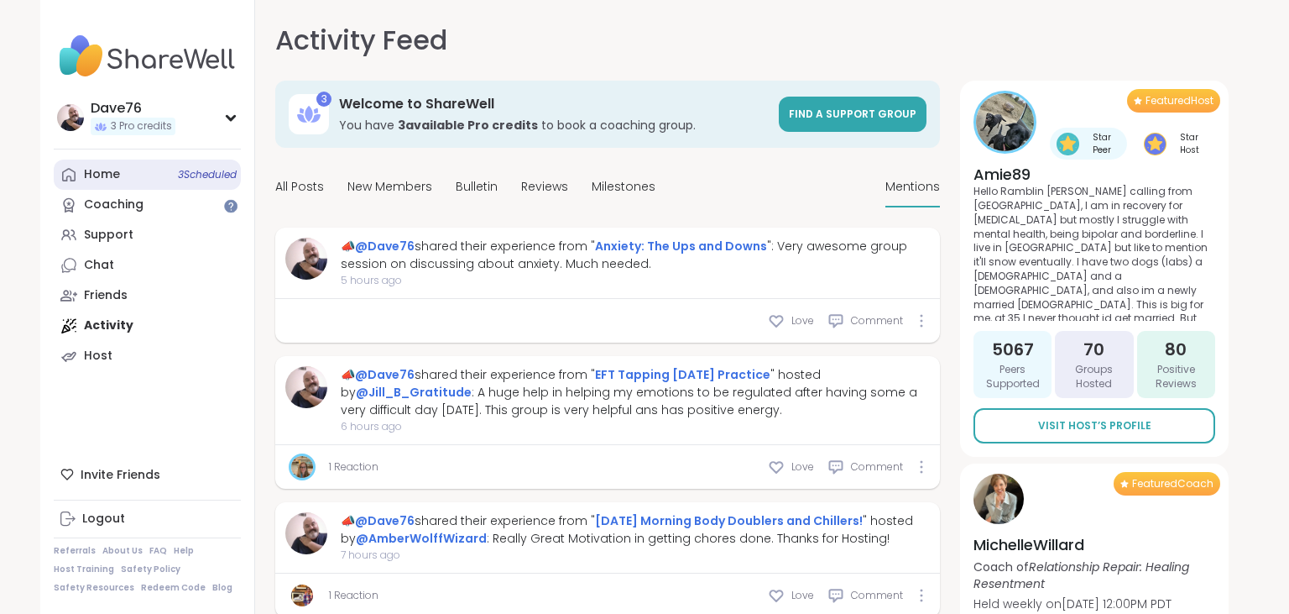  Describe the element at coordinates (361, 40) in the screenshot. I see `h1: Activity Feed` at that location.